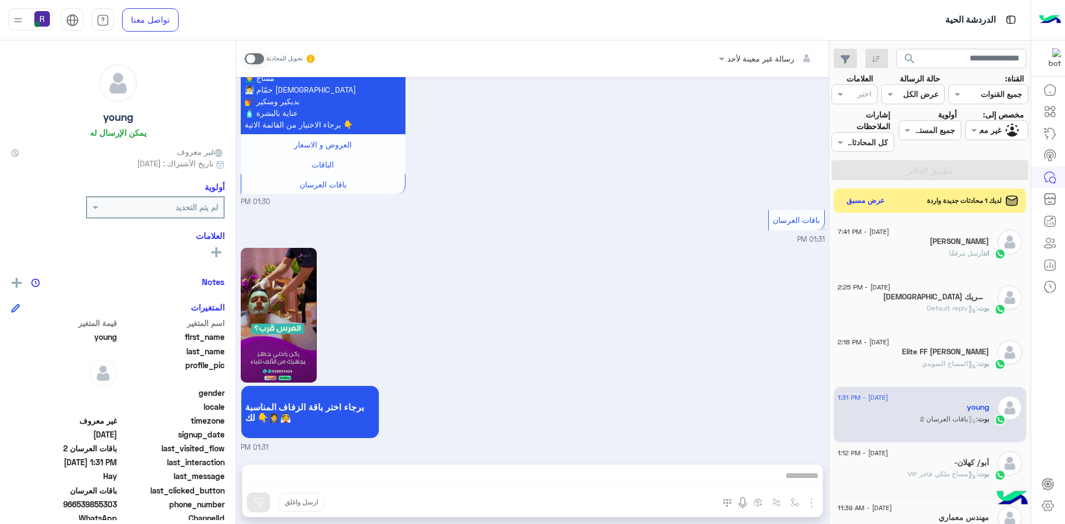 The image size is (1065, 524). What do you see at coordinates (323, 89) in the screenshot?
I see `p: 22/8/2025, 1:30 PM` at bounding box center [323, 89].